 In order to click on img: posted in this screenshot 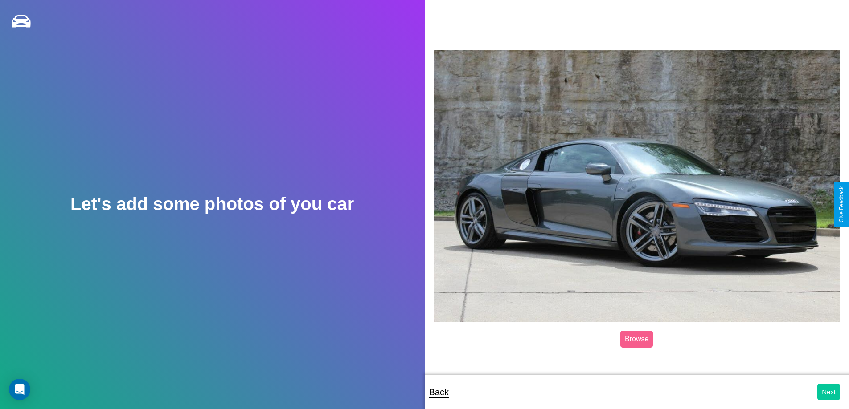, I will do `click(637, 186)`.